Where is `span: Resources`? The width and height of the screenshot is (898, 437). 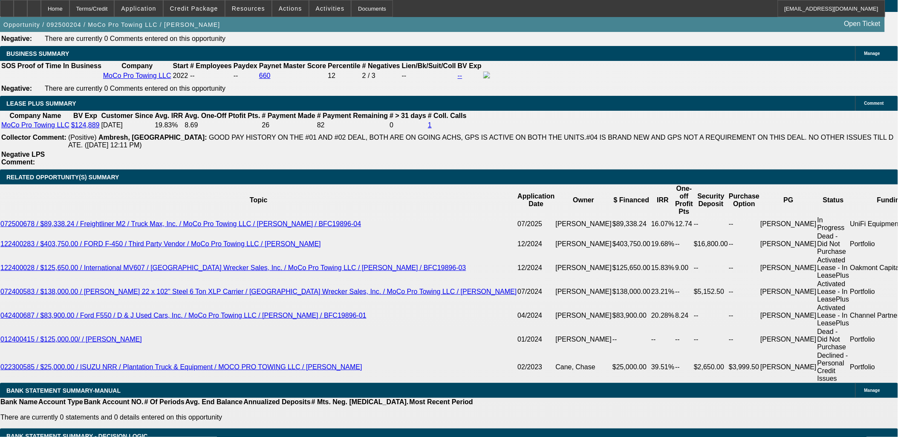 span: Resources is located at coordinates (248, 9).